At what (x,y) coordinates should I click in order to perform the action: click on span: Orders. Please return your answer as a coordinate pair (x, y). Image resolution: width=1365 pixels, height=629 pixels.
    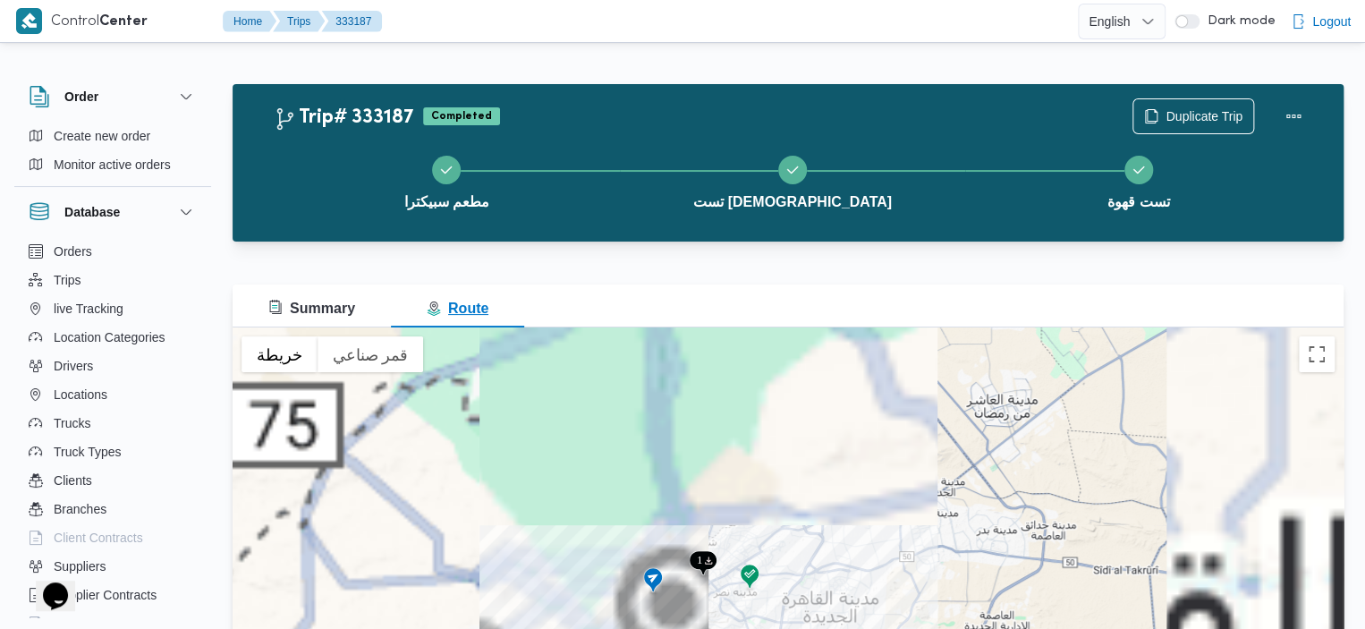
    Looking at the image, I should click on (72, 251).